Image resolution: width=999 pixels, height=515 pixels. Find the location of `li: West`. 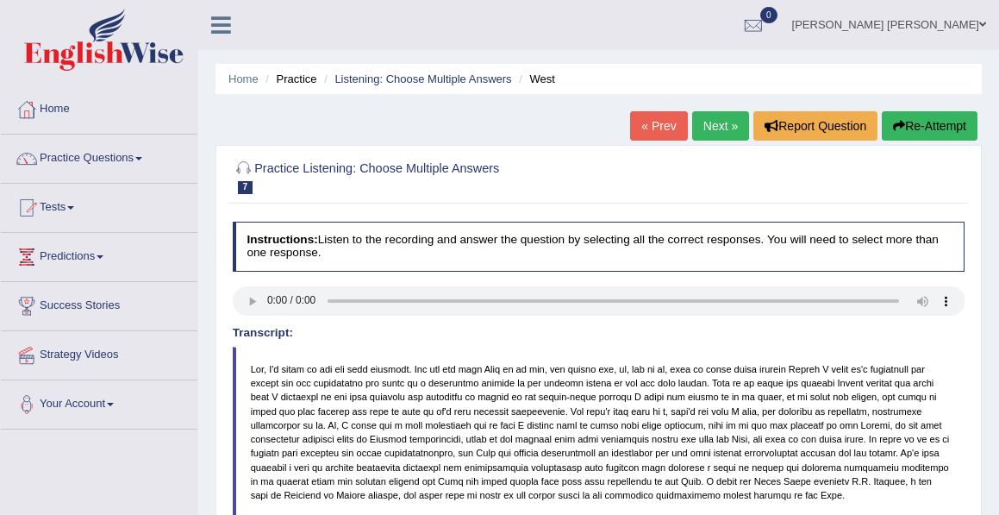

li: West is located at coordinates (535, 78).